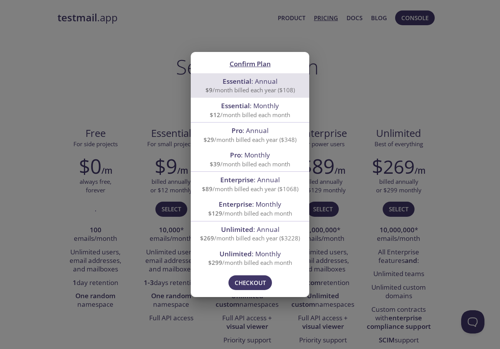  What do you see at coordinates (250, 135) in the screenshot?
I see `div: Pro: Annual$29/month billed each year ($348)` at bounding box center [250, 135].